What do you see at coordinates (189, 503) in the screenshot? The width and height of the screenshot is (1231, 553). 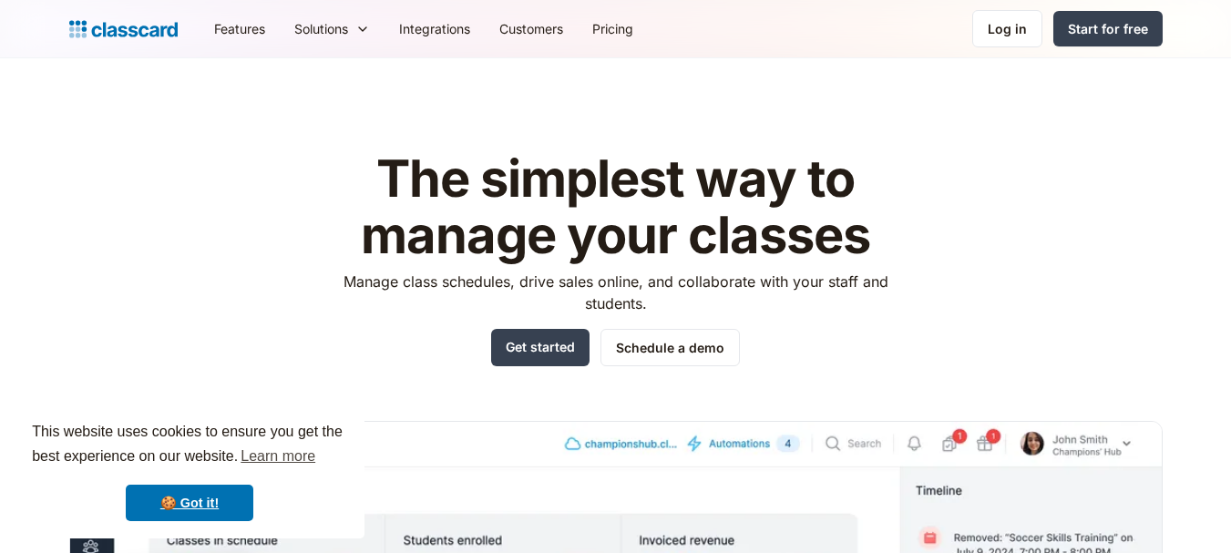 I see `a: dismiss cookie message` at bounding box center [189, 503].